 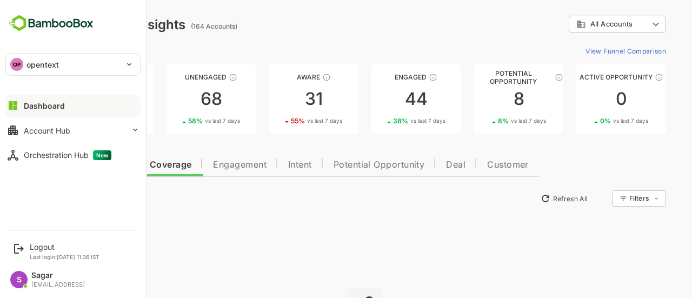 I want to click on div: Unengaged, so click(x=174, y=77).